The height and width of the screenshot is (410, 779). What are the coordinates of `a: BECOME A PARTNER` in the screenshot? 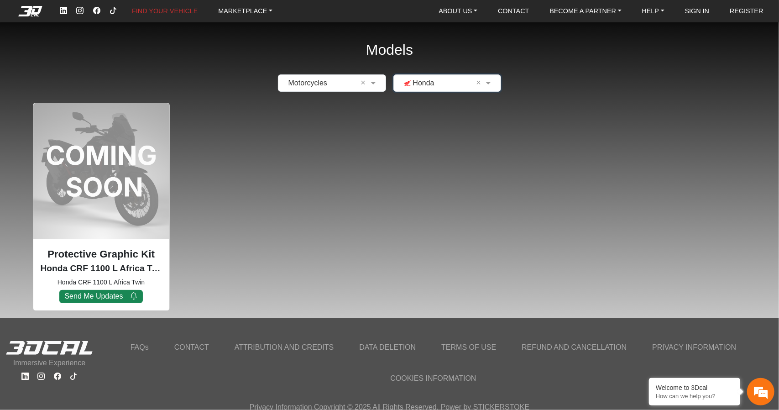 It's located at (585, 11).